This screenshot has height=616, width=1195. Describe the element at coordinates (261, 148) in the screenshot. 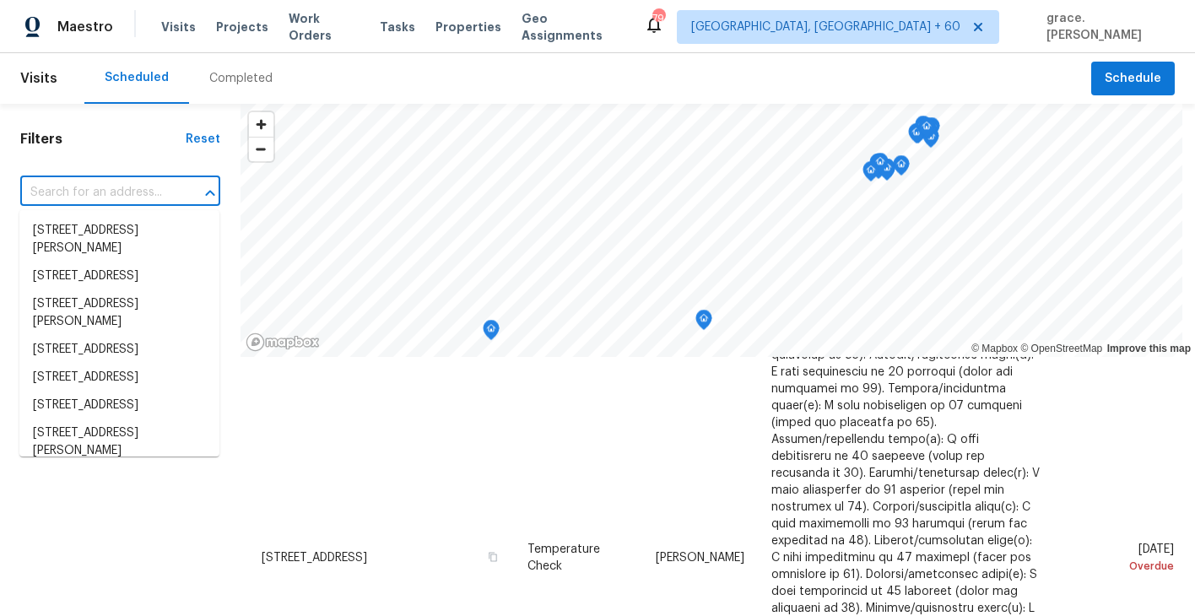

I see `button: Zoom out` at that location.